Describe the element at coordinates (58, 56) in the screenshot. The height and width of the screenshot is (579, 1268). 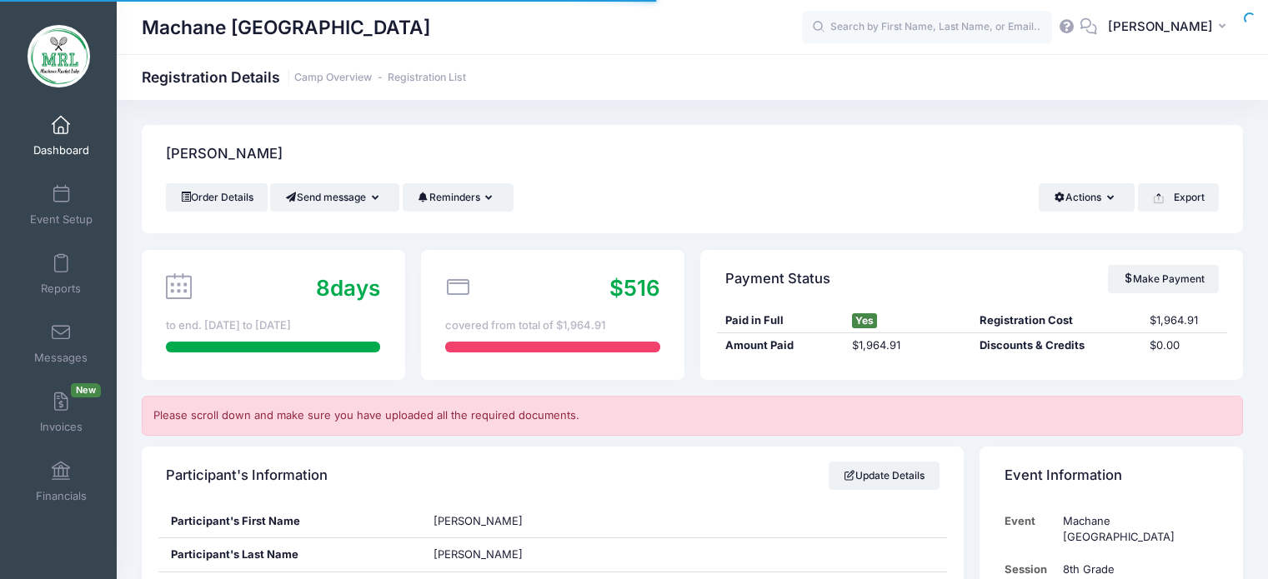
I see `img: Machane Racket Lake` at that location.